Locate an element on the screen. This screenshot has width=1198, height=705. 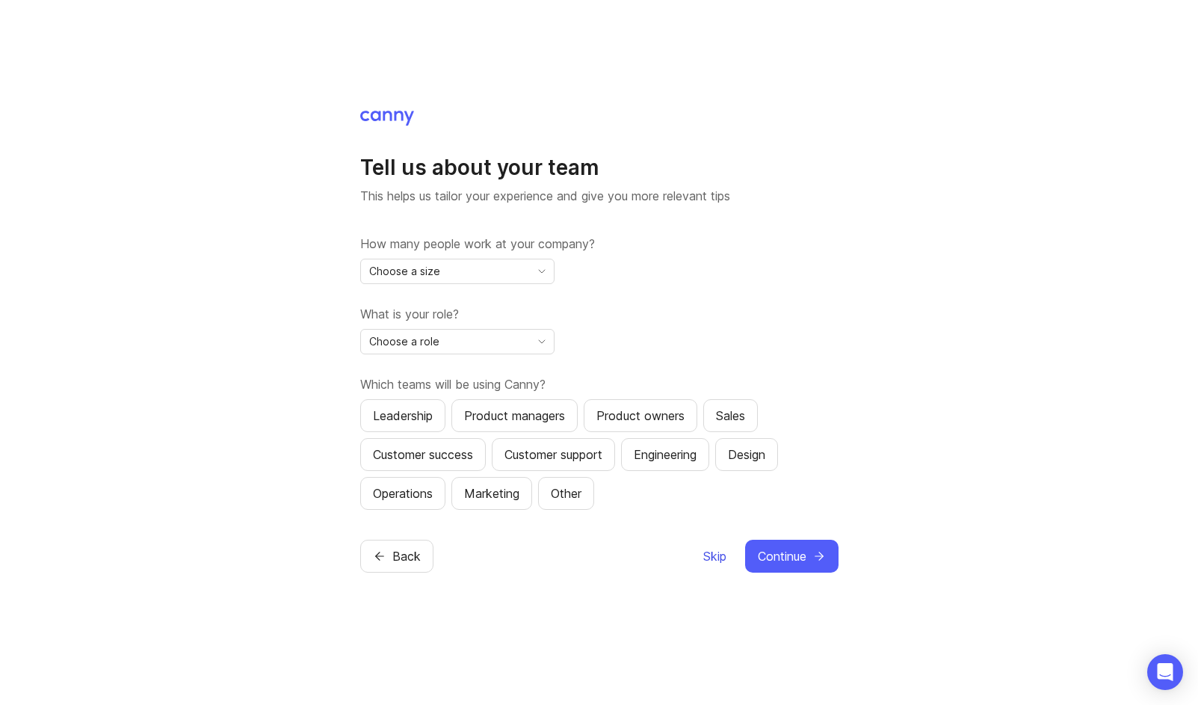
span: Continue is located at coordinates (782, 556).